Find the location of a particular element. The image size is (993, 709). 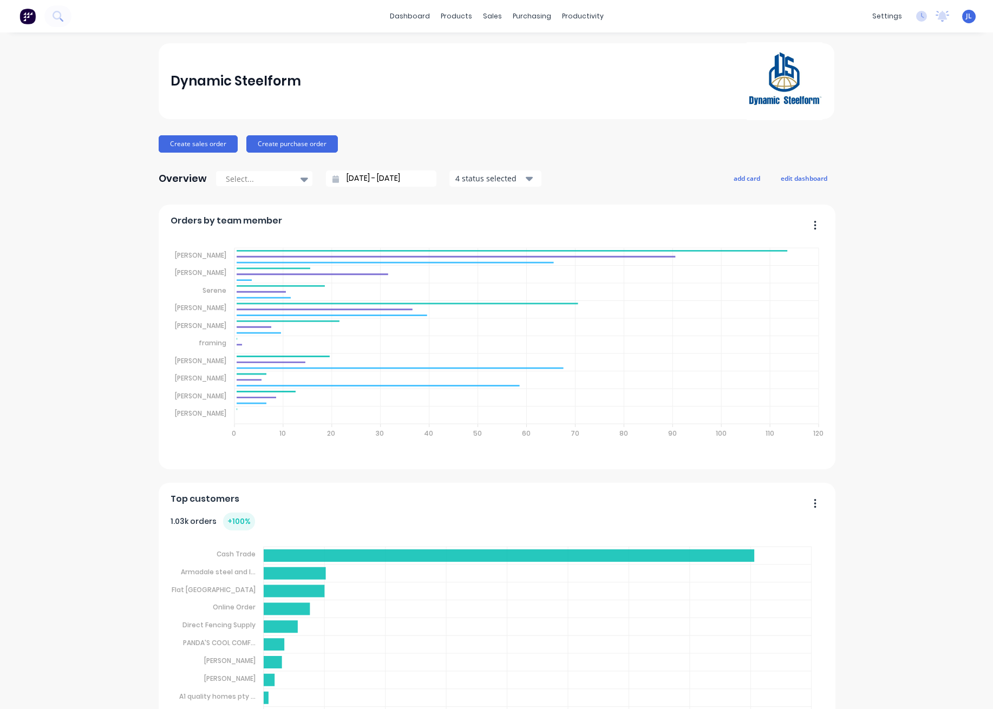

tspan: Online Order is located at coordinates (234, 607).